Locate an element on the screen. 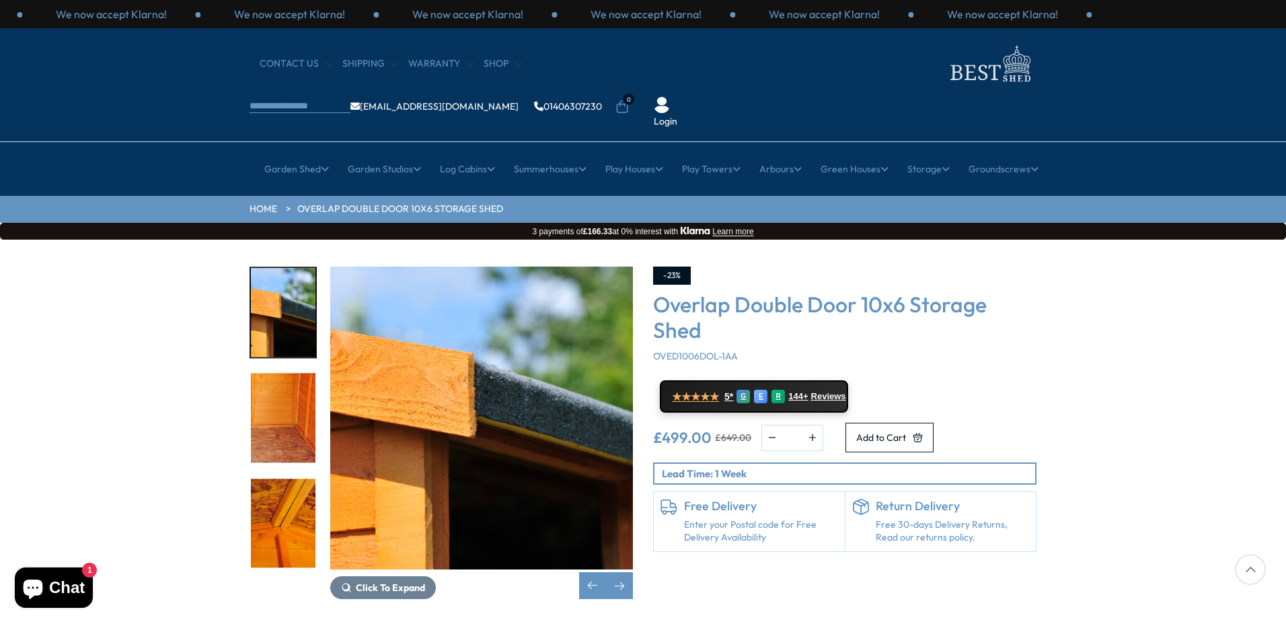 The image size is (1286, 622). ins: £499.00 is located at coordinates (682, 437).